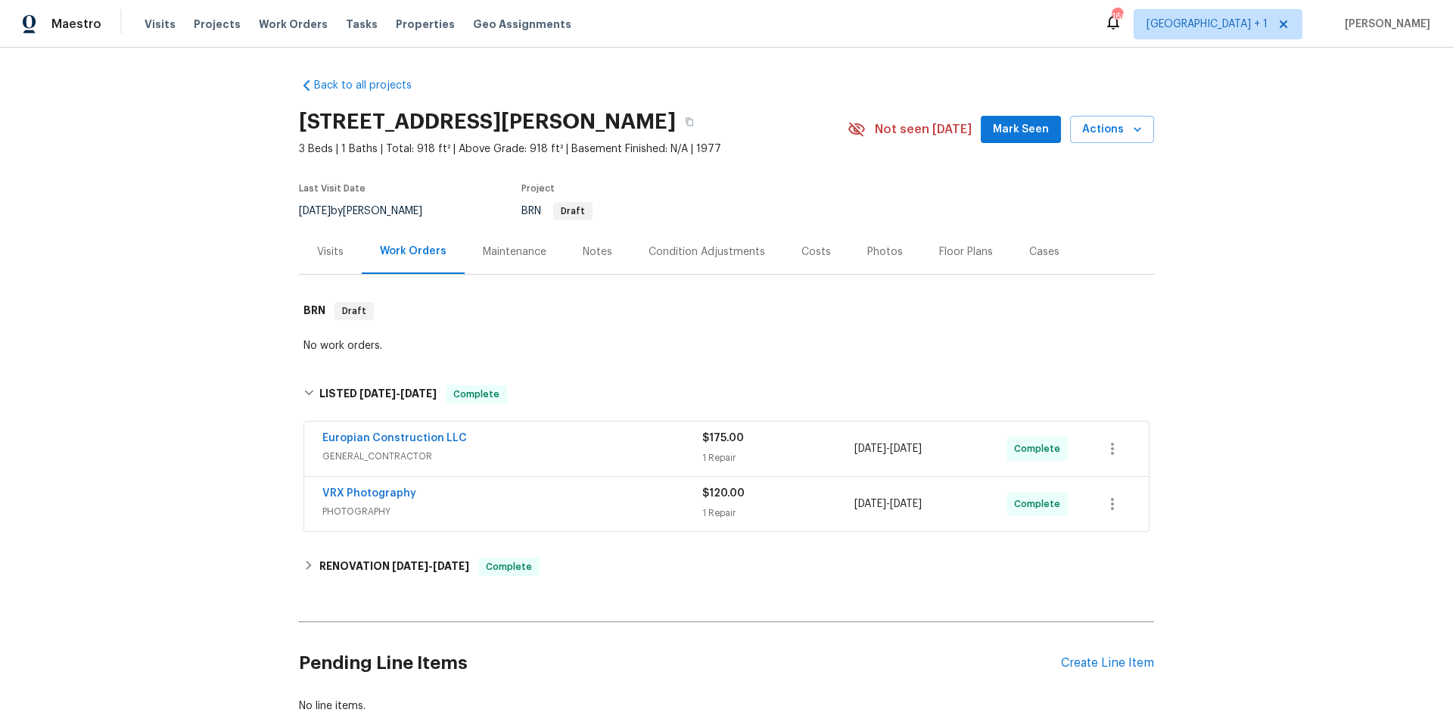 The height and width of the screenshot is (725, 1453). What do you see at coordinates (1112, 129) in the screenshot?
I see `button: Actions` at bounding box center [1112, 129].